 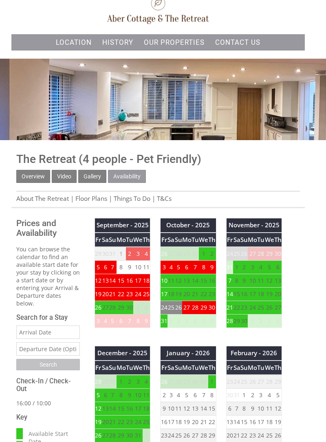 What do you see at coordinates (132, 199) in the screenshot?
I see `a: Things To Do` at bounding box center [132, 199].